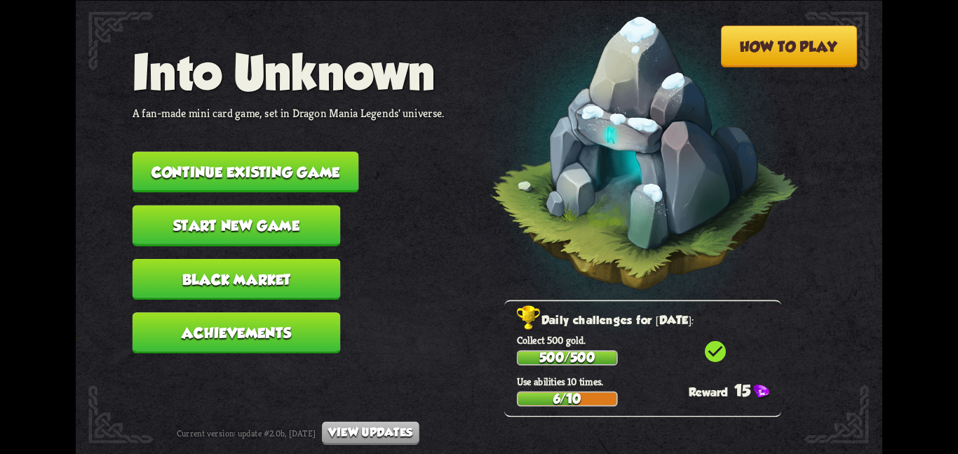 This screenshot has width=958, height=454. What do you see at coordinates (567, 358) in the screenshot?
I see `div: 500/500` at bounding box center [567, 358].